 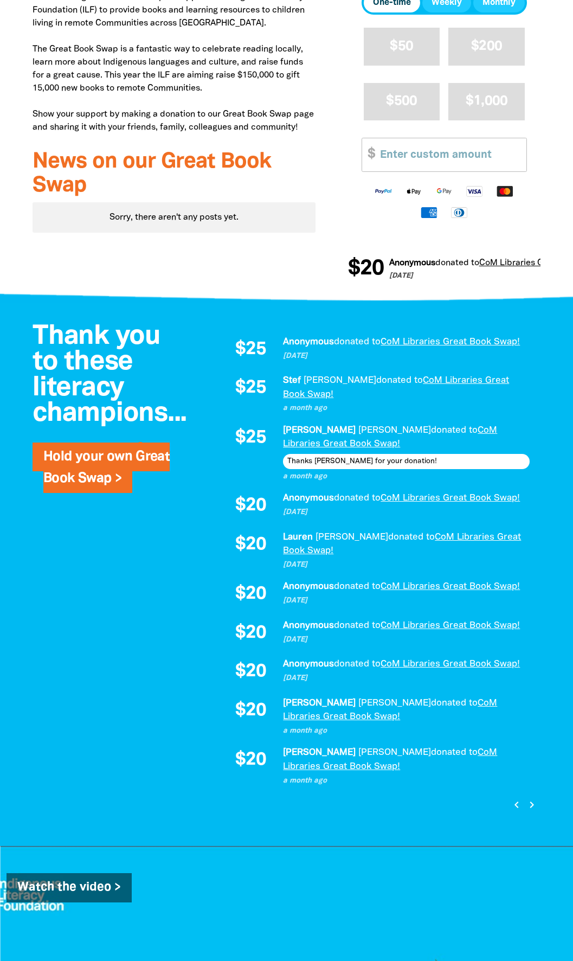 What do you see at coordinates (401, 101) in the screenshot?
I see `span: $500` at bounding box center [401, 101].